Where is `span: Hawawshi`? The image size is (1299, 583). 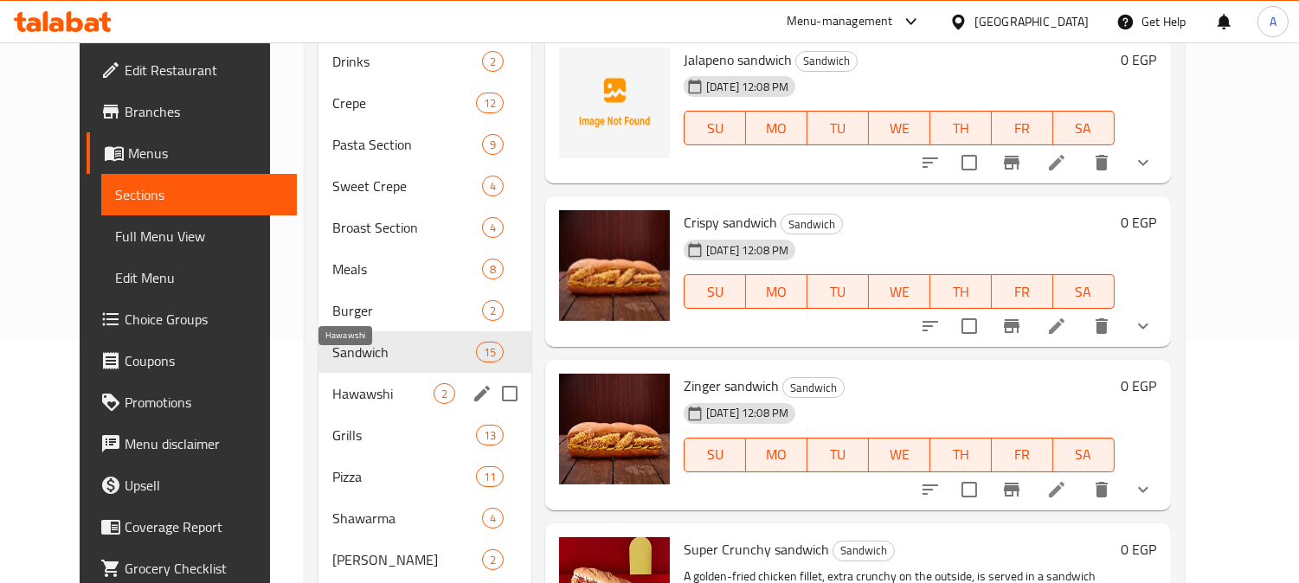
span: Hawawshi is located at coordinates (383, 394).